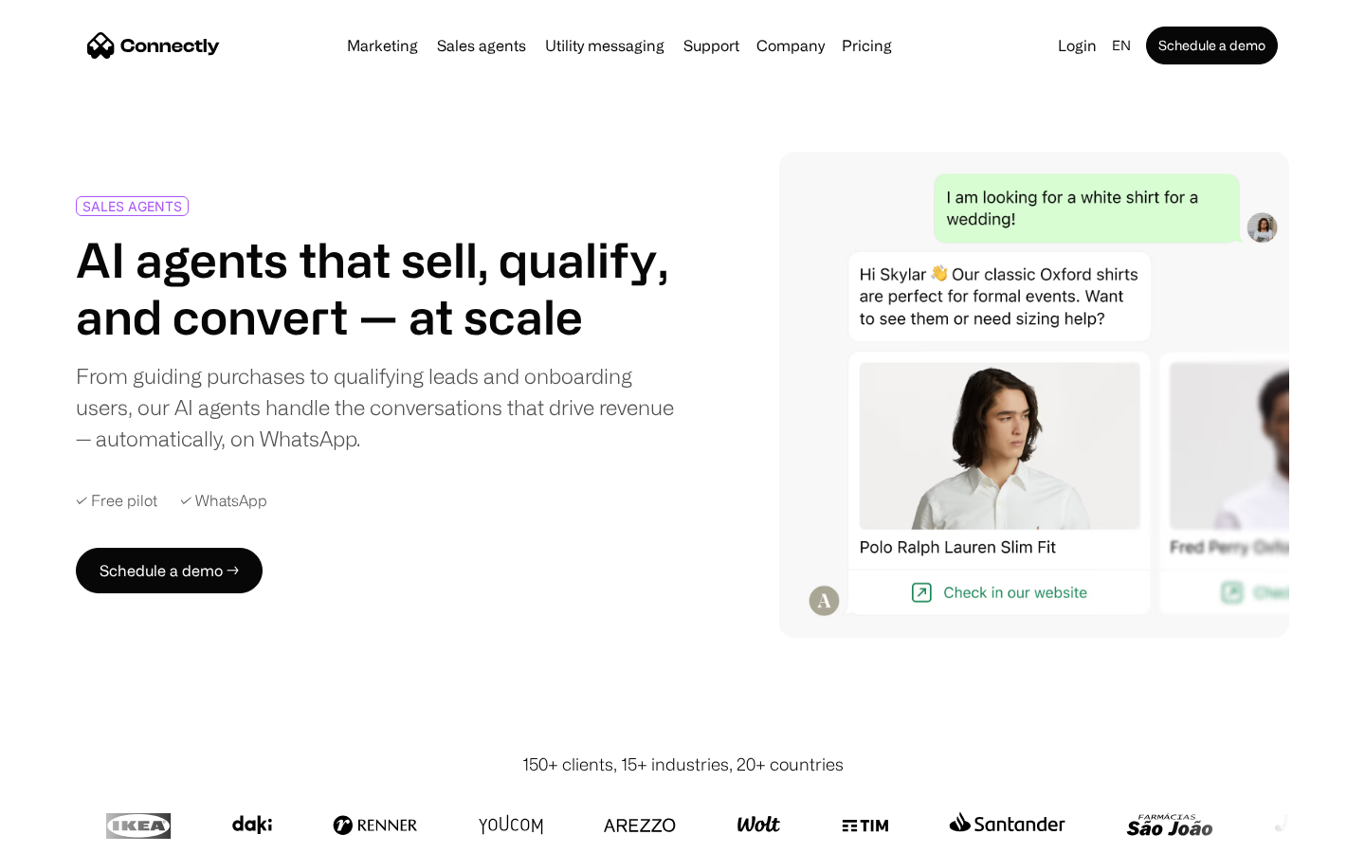  What do you see at coordinates (224, 501) in the screenshot?
I see `div: ✓ WhatsApp` at bounding box center [224, 501].